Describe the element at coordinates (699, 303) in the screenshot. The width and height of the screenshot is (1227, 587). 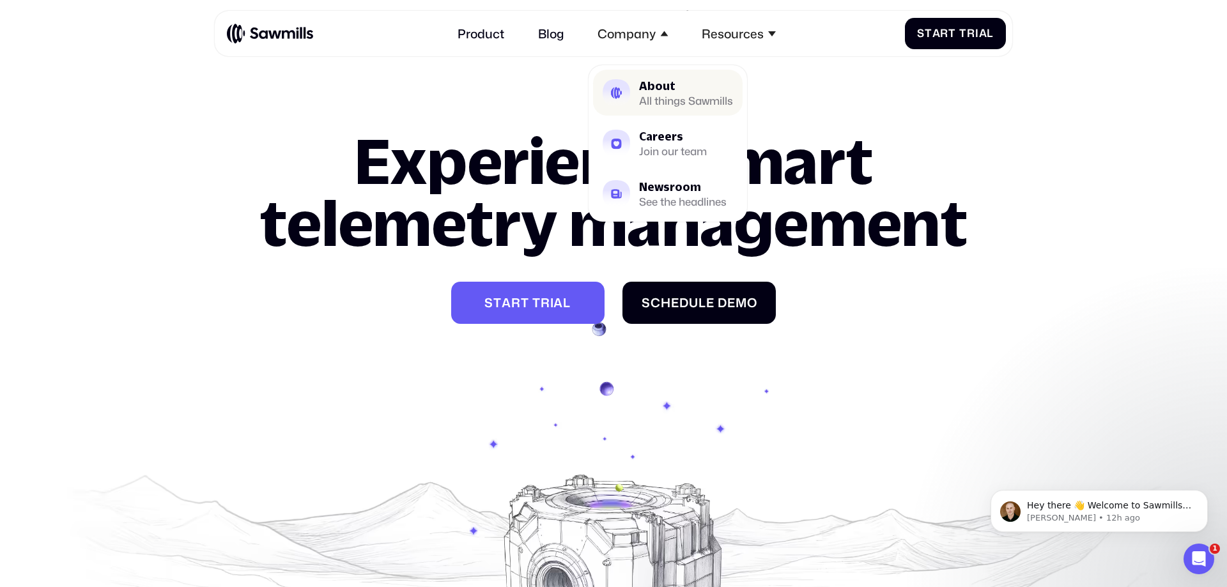
I see `a: Scheduledemo` at that location.